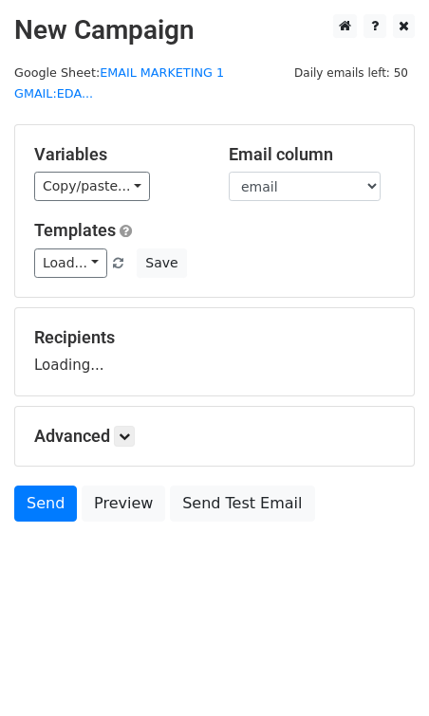  Describe the element at coordinates (311, 155) in the screenshot. I see `h5: Email column` at that location.